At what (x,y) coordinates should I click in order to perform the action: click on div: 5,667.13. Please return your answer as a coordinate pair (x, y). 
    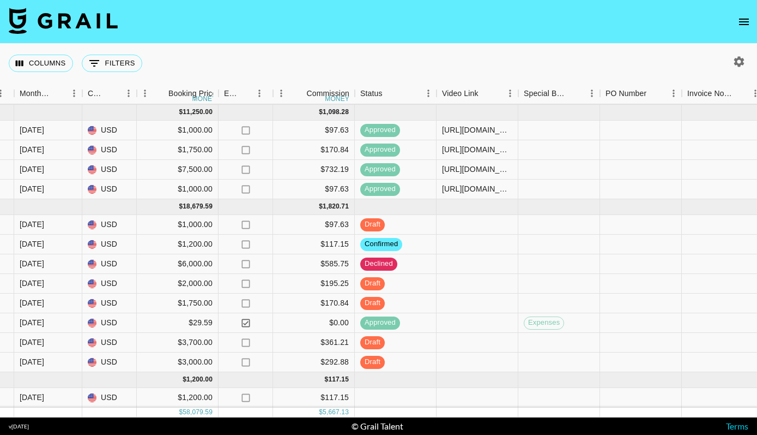
    Looking at the image, I should click on (336, 412).